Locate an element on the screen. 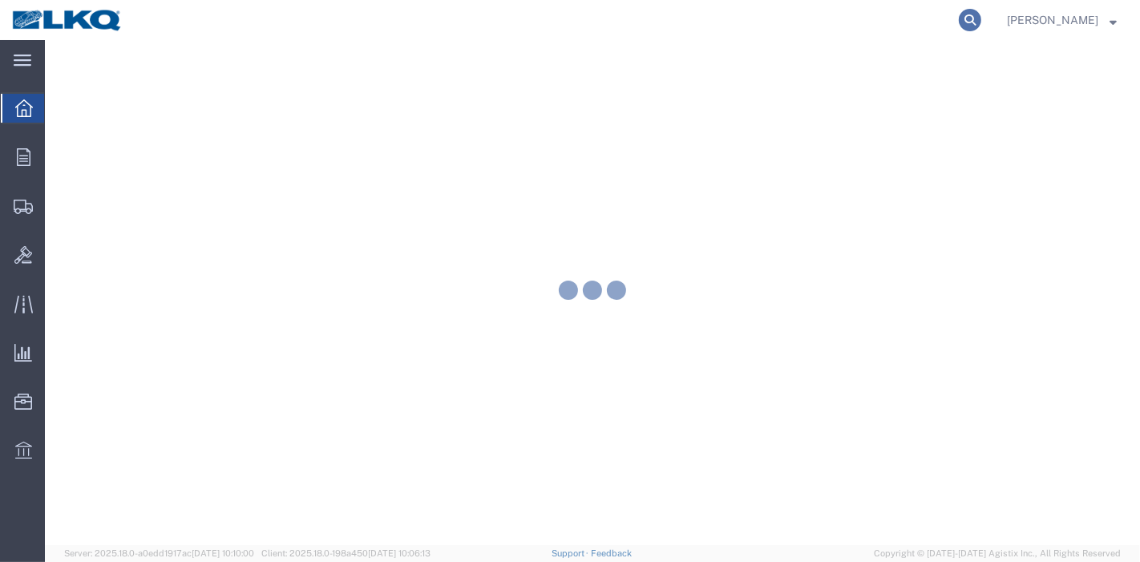  img: logo is located at coordinates (67, 20).